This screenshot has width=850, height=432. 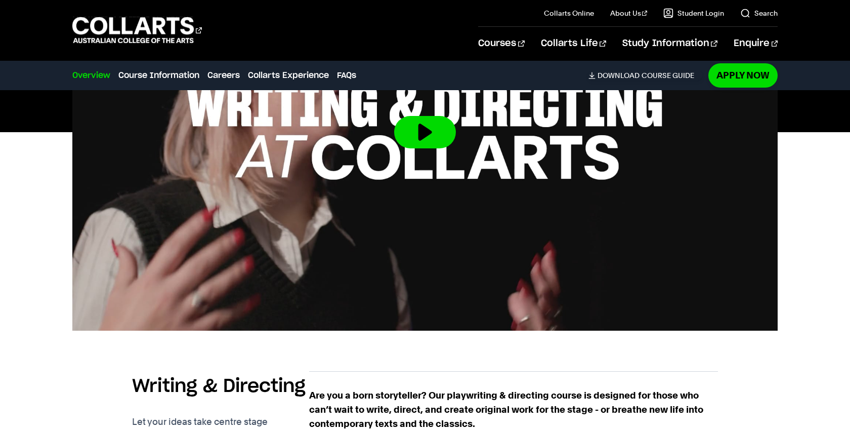 What do you see at coordinates (501, 44) in the screenshot?
I see `a: Courses` at bounding box center [501, 44].